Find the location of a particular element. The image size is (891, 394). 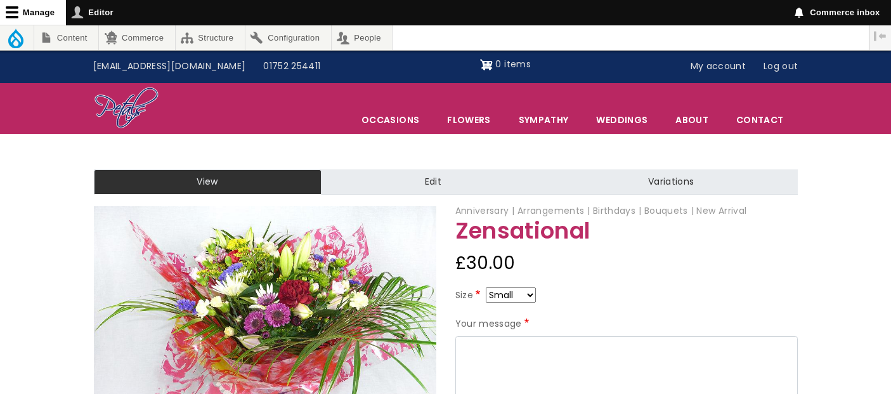

a: Contact is located at coordinates (759, 120).